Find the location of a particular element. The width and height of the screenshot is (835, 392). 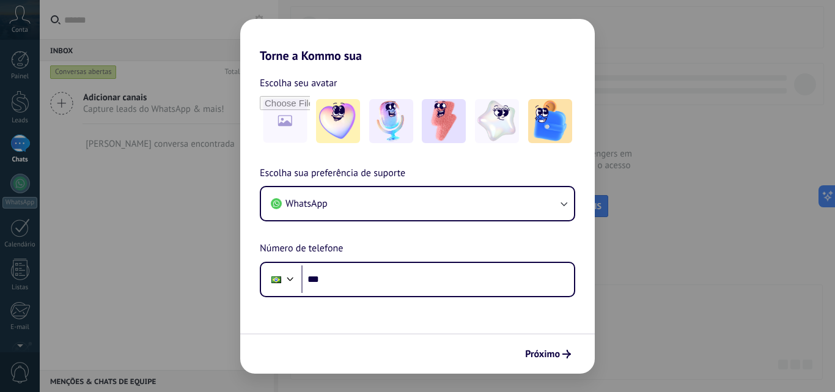

button: Próximo is located at coordinates (548, 354).